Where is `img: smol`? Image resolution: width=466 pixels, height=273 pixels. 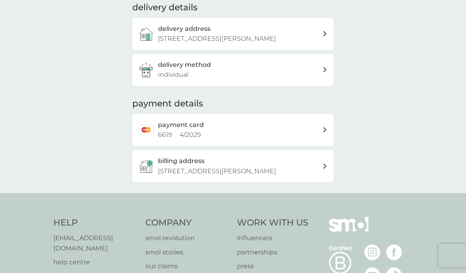
img: smol is located at coordinates (349, 230).